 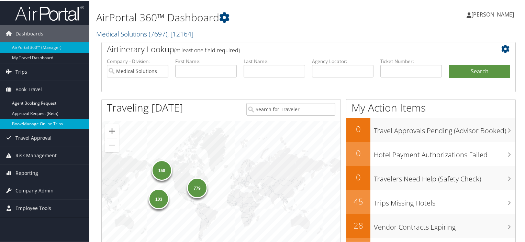 What do you see at coordinates (29, 33) in the screenshot?
I see `span: Dashboards` at bounding box center [29, 33].